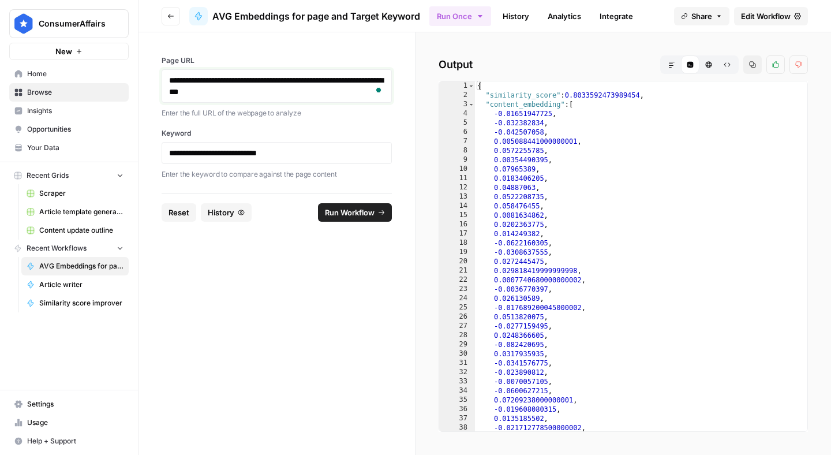  I want to click on div: 3, so click(457, 104).